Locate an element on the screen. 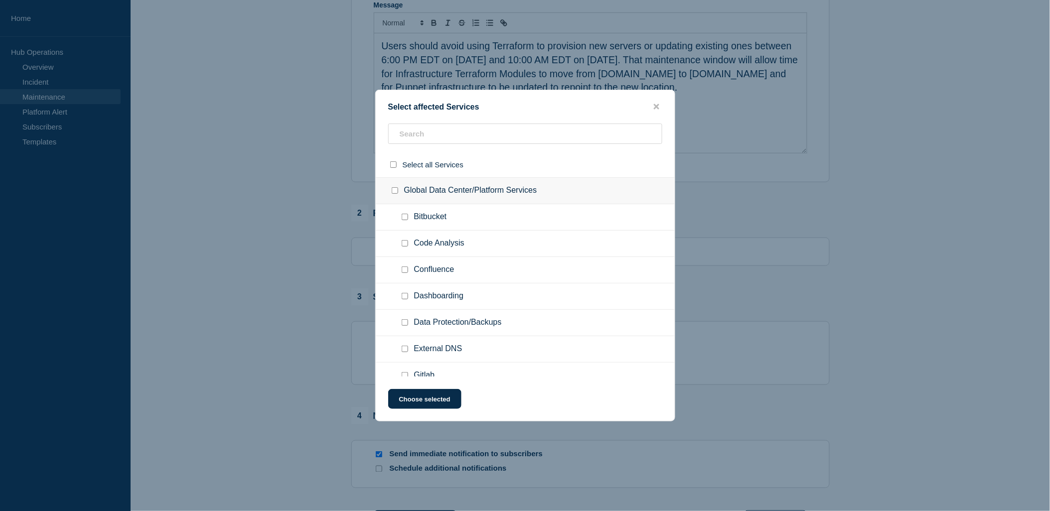 The height and width of the screenshot is (511, 1050). input: Bitbucket checkbox is located at coordinates (405, 217).